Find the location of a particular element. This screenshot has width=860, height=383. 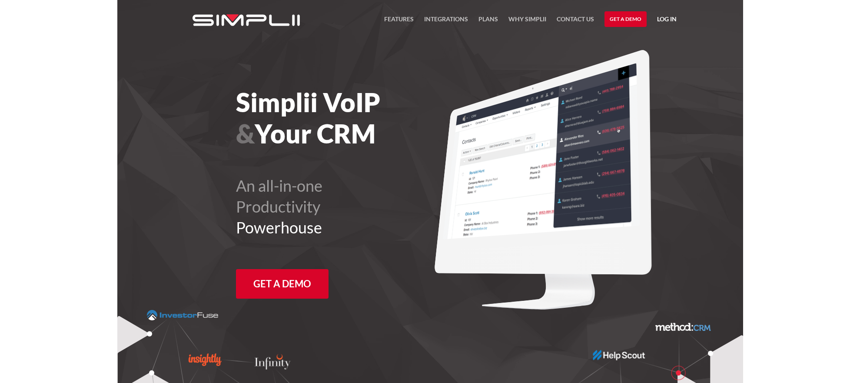

a: Log in is located at coordinates (667, 20).